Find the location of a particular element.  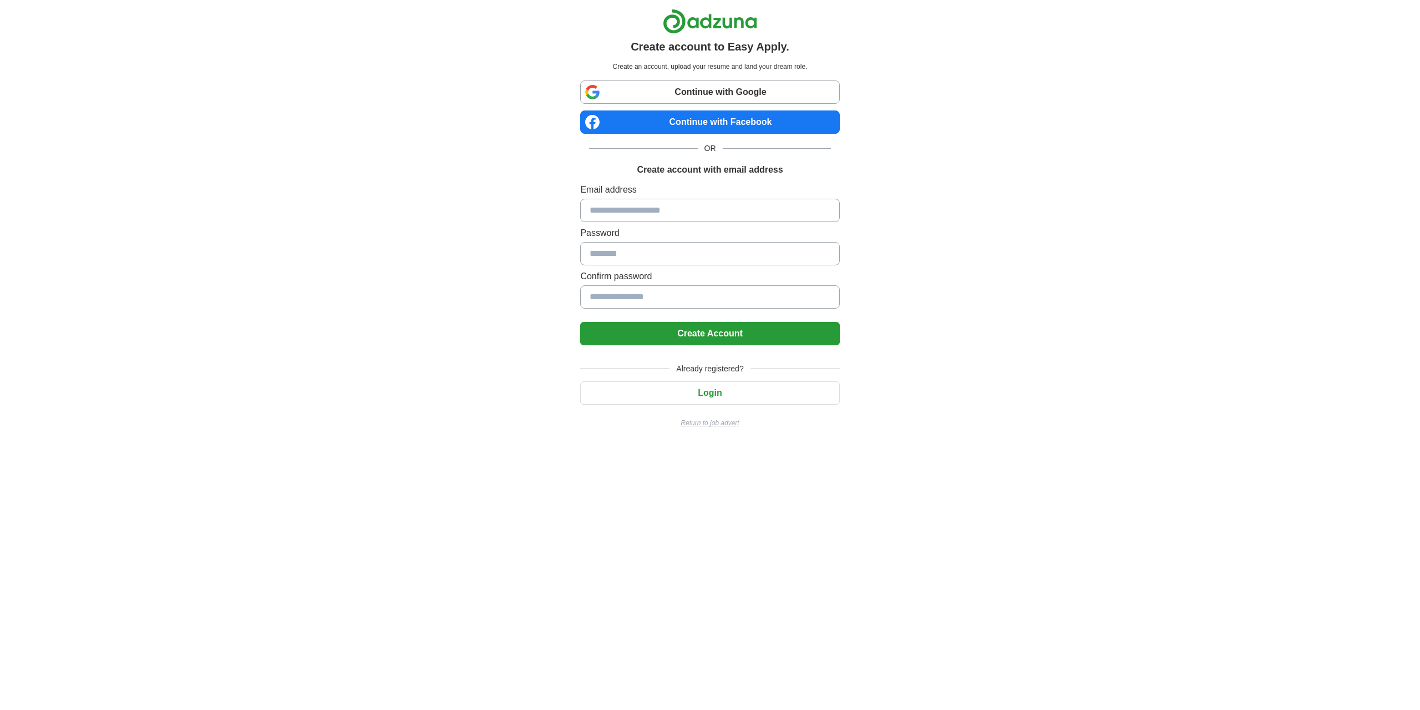

a: Continue with Facebook is located at coordinates (710, 122).